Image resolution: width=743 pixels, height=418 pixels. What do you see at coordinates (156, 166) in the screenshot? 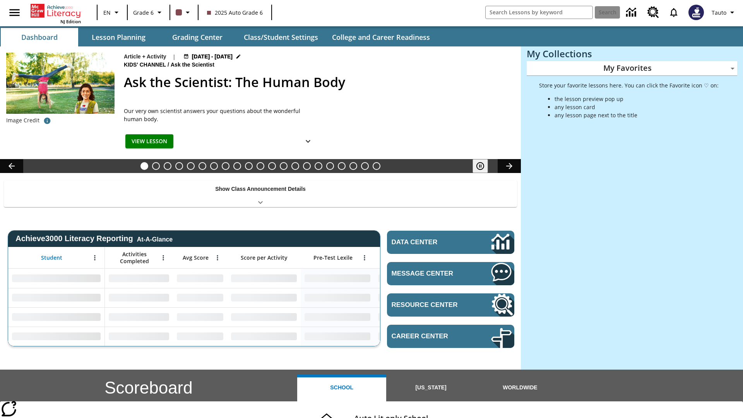
I see `button: Slide 2 Strange New Worlds` at bounding box center [156, 166].